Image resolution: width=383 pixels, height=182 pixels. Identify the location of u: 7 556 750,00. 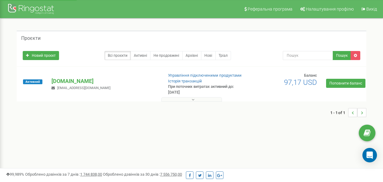
(171, 175).